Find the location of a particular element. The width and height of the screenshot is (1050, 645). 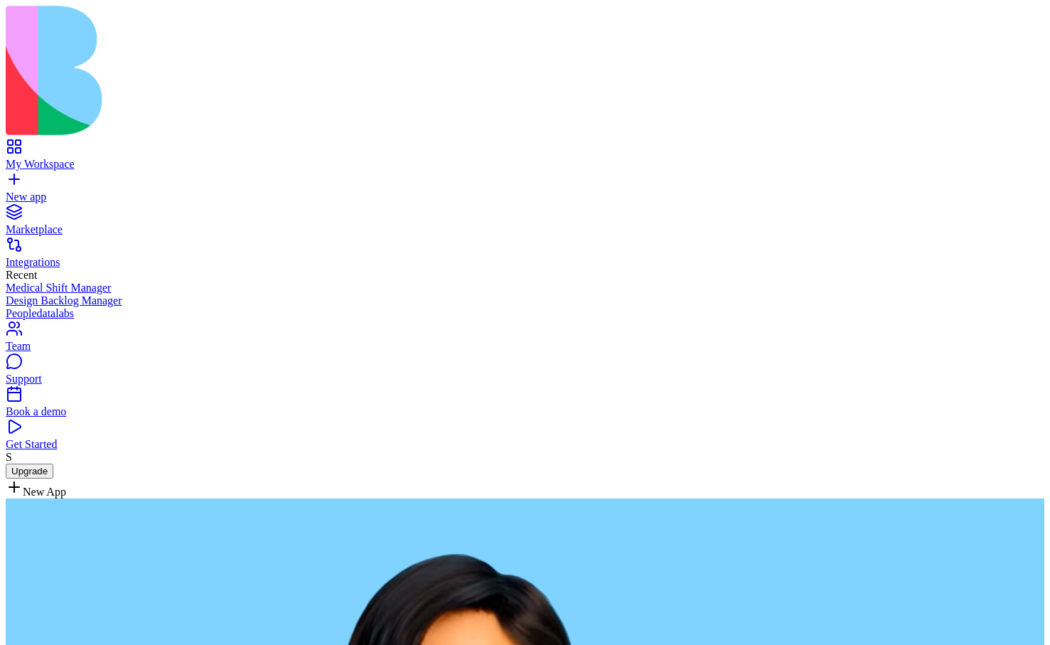

a: Get Started is located at coordinates (525, 438).